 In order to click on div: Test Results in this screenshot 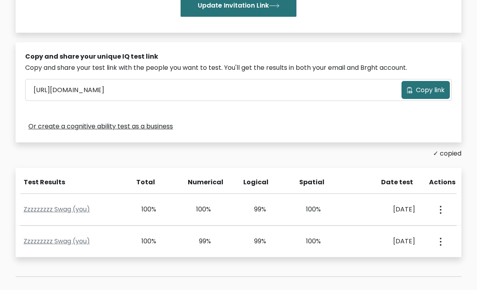, I will do `click(73, 182)`.